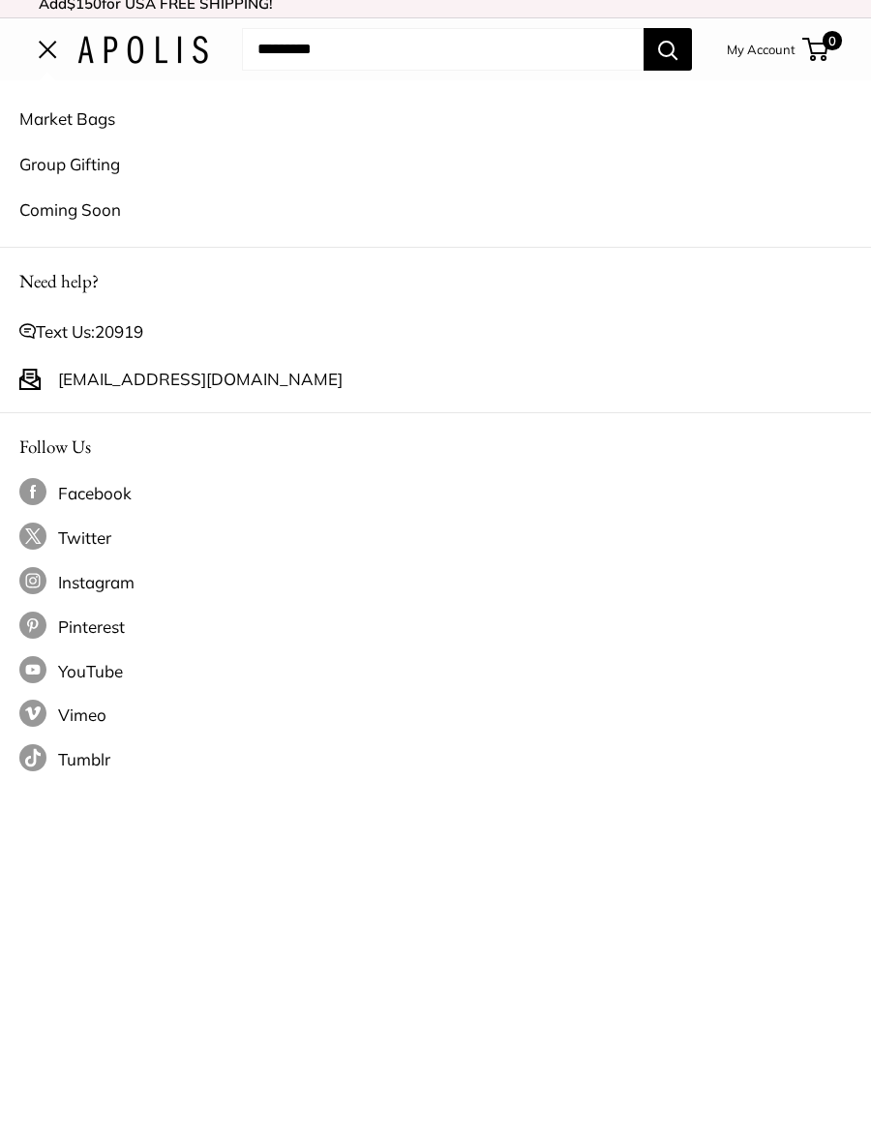  What do you see at coordinates (442, 49) in the screenshot?
I see `input: Search...` at bounding box center [442, 49].